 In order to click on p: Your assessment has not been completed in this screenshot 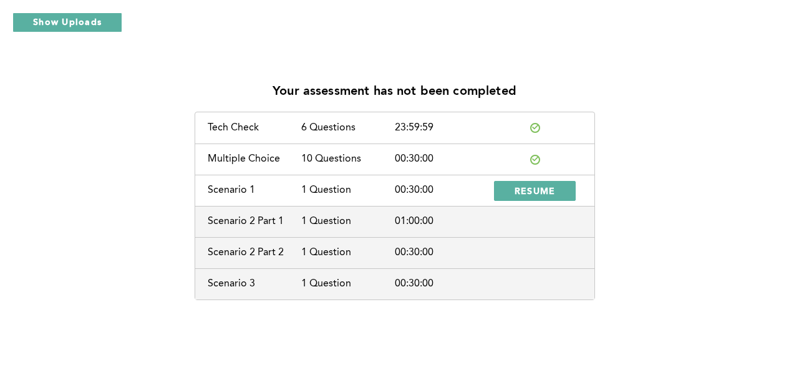, I will do `click(394, 92)`.